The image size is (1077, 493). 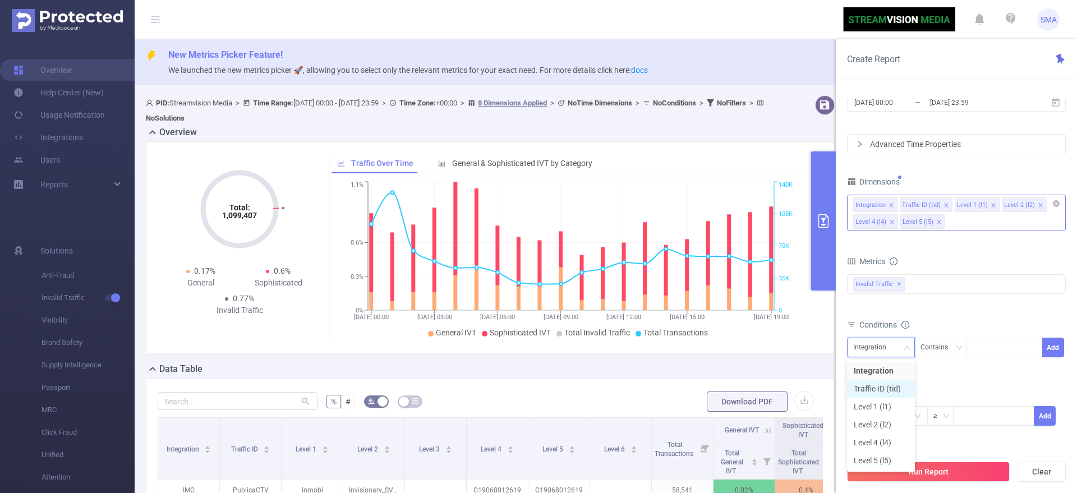 What do you see at coordinates (731, 103) in the screenshot?
I see `b: No Filters` at bounding box center [731, 103].